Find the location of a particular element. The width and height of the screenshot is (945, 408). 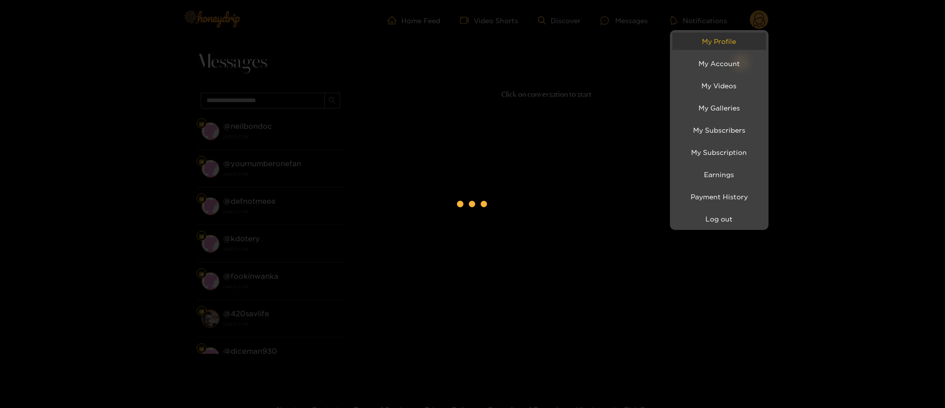

a: Earnings is located at coordinates (719, 174).